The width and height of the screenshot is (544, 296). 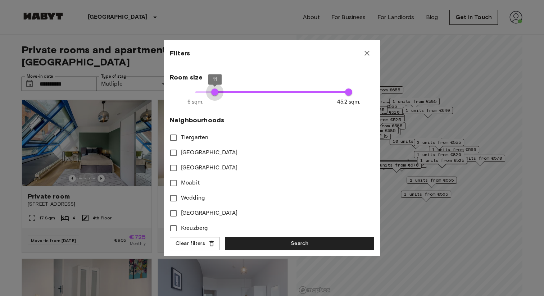 What do you see at coordinates (272, 77) in the screenshot?
I see `span: Room size` at bounding box center [272, 77].